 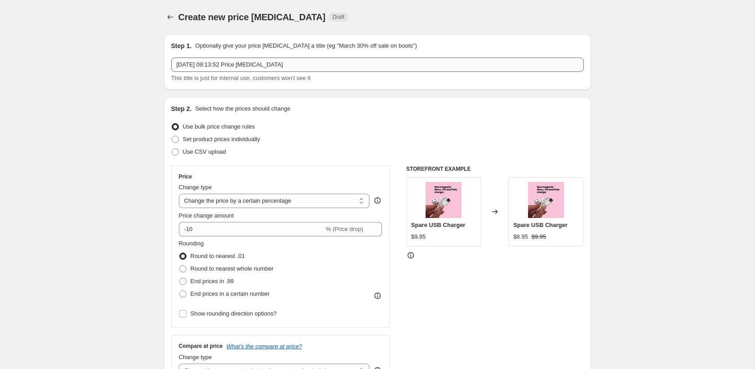 What do you see at coordinates (495, 169) in the screenshot?
I see `h6: STOREFRONT EXAMPLE` at bounding box center [495, 169].